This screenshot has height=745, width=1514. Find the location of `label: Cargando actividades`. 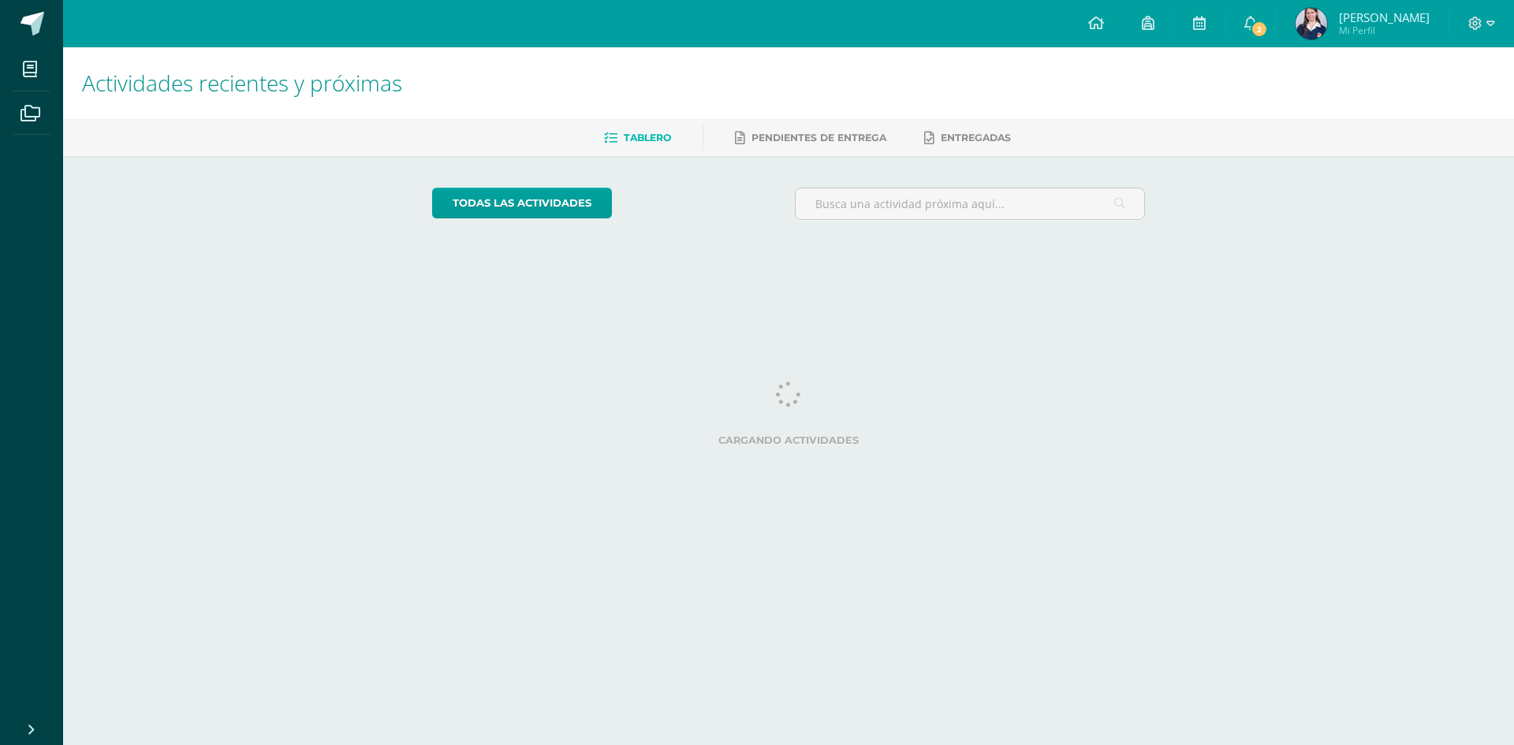

label: Cargando actividades is located at coordinates (788, 440).